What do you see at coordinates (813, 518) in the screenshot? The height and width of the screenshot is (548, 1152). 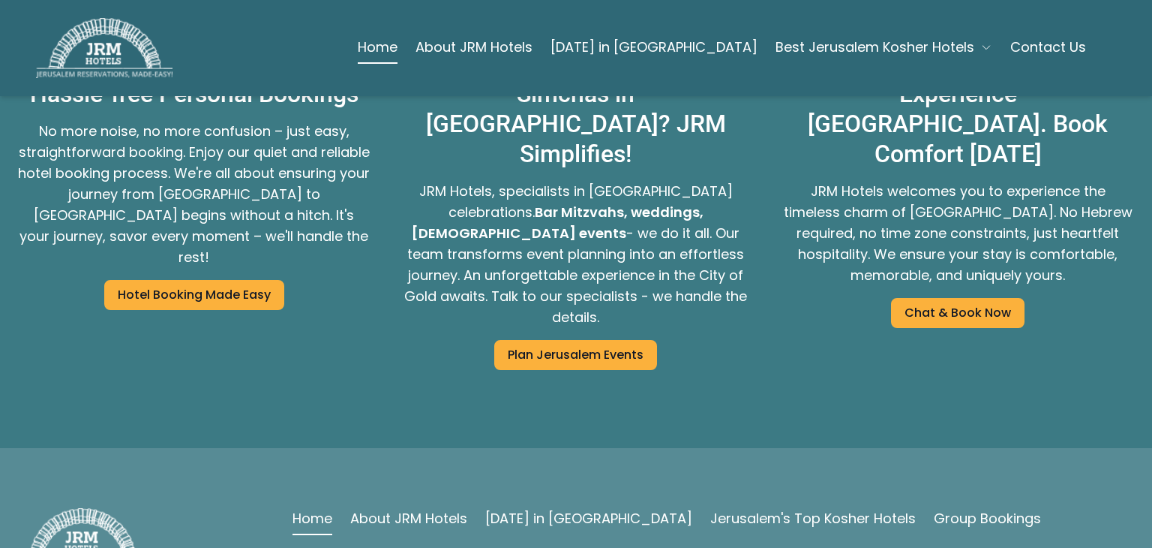 I see `a: Jerusalem's Top Kosher Hotels` at bounding box center [813, 518].